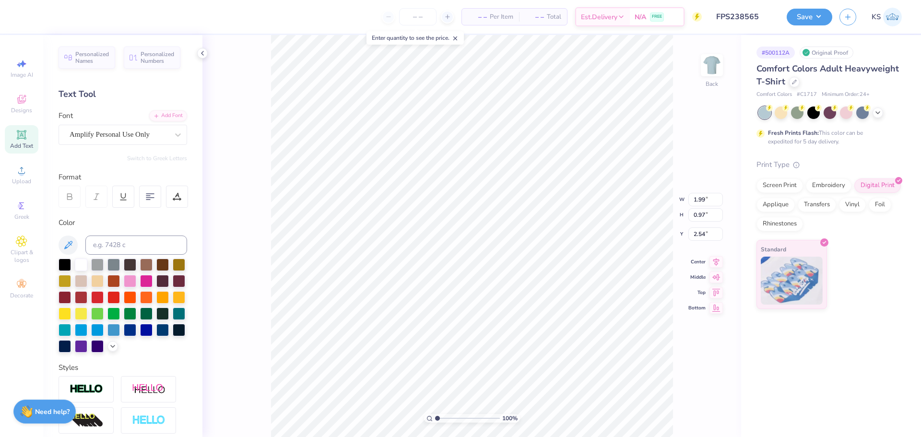  Describe the element at coordinates (22, 256) in the screenshot. I see `span: Clipart & logos` at that location.